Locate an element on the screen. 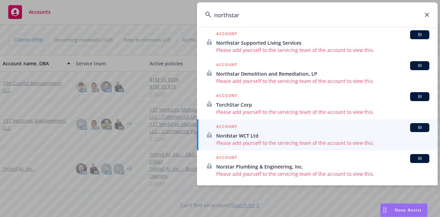 The height and width of the screenshot is (217, 440). button: Nova Assist is located at coordinates (404, 210).